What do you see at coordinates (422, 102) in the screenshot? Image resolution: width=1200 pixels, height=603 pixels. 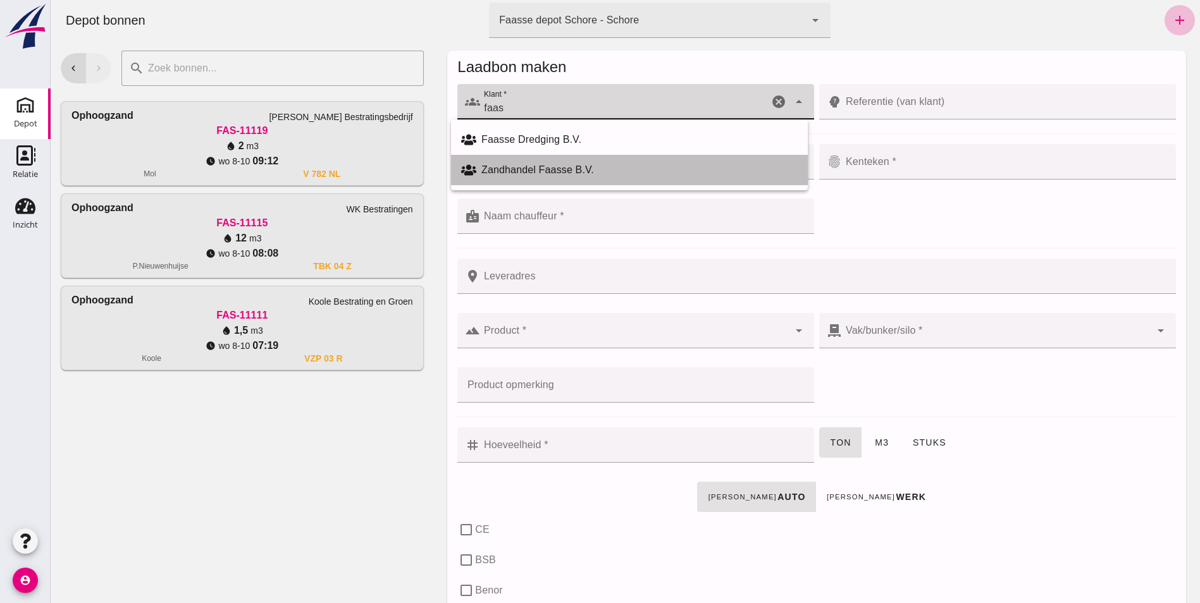 I see `i: groups` at bounding box center [422, 102].